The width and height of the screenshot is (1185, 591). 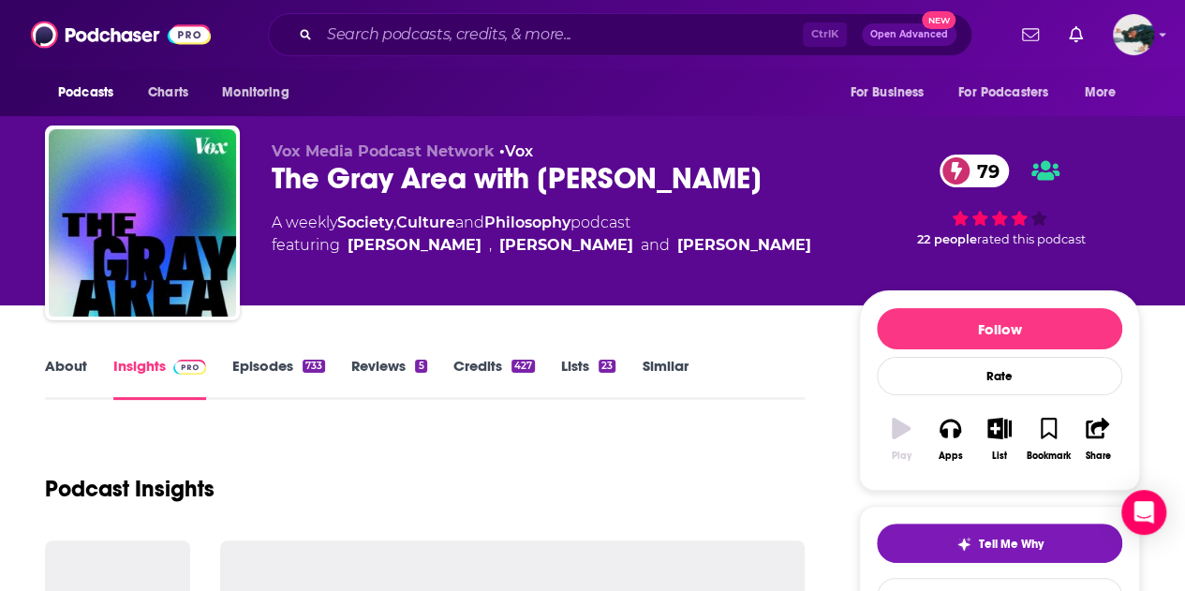 What do you see at coordinates (542, 245) in the screenshot?
I see `span: featuring` at bounding box center [542, 245].